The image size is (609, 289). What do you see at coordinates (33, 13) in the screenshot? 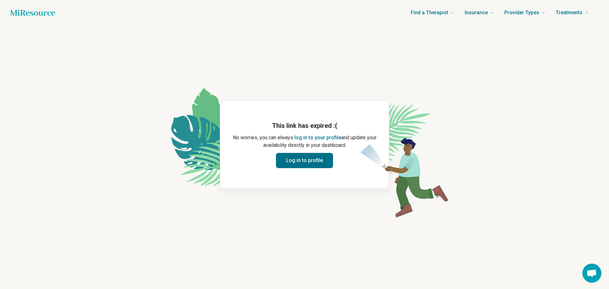
I see `a: Home page` at bounding box center [33, 13].